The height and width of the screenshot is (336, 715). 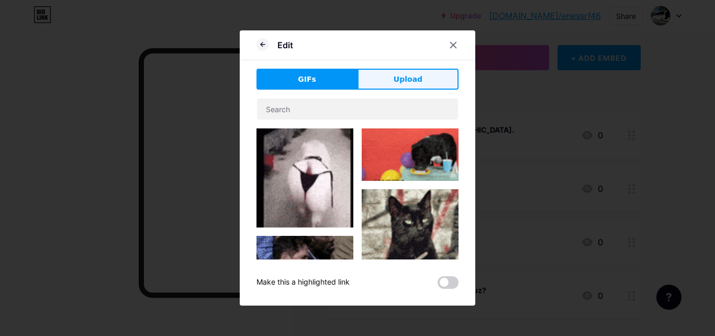 What do you see at coordinates (303, 282) in the screenshot?
I see `div: Make this a highlighted link` at bounding box center [303, 282].